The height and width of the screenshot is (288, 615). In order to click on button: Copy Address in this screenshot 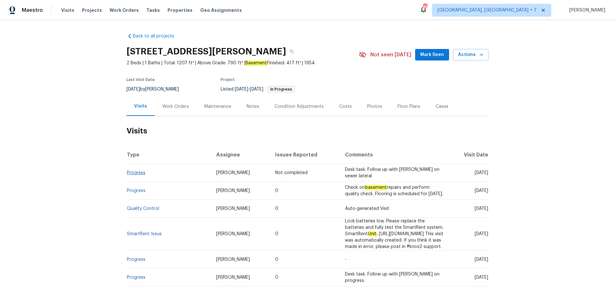, I will do `click(292, 52)`.